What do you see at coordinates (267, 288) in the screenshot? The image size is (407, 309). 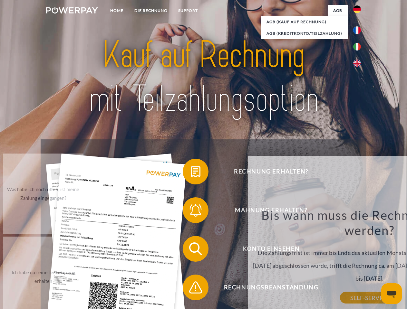 I see `a: Rechnungsbeanstandung` at bounding box center [267, 288].